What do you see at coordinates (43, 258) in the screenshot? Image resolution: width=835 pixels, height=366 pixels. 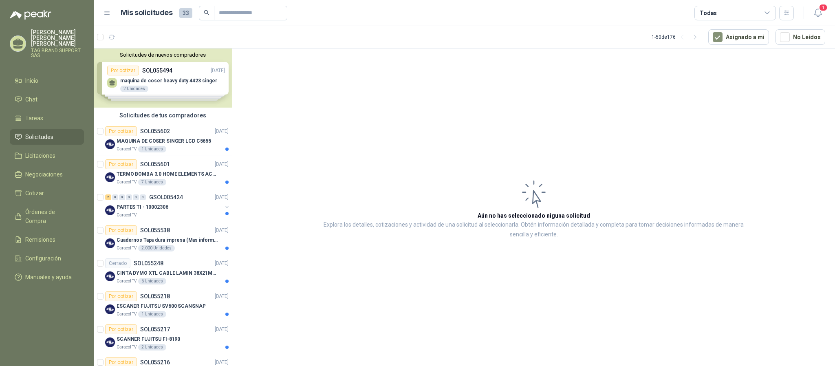 I see `span: Configuración` at bounding box center [43, 258].